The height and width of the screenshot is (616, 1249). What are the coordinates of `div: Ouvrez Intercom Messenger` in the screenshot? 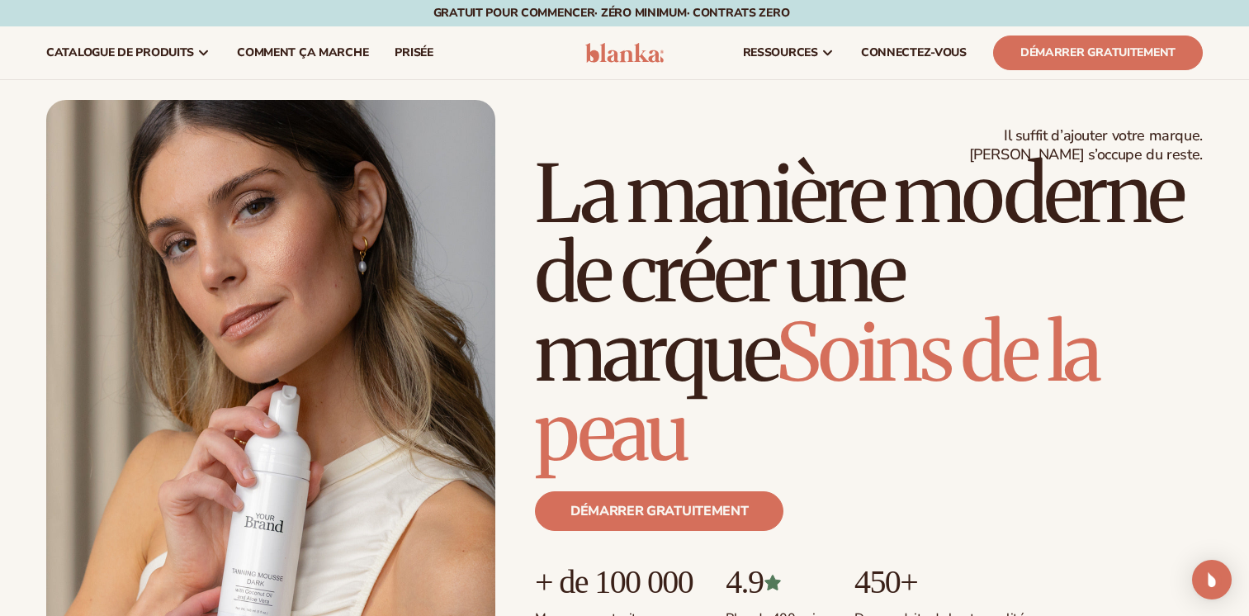 It's located at (1211, 579).